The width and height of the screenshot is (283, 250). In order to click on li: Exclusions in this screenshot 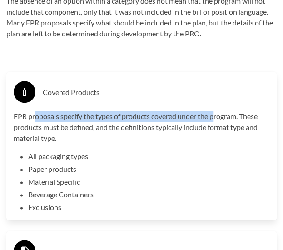, I will do `click(149, 207)`.